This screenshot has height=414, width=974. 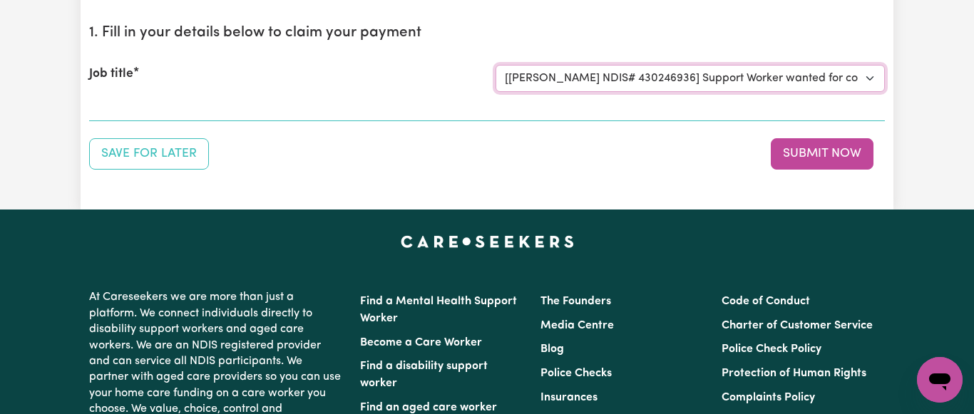 What do you see at coordinates (766, 302) in the screenshot?
I see `a: Code of Conduct` at bounding box center [766, 302].